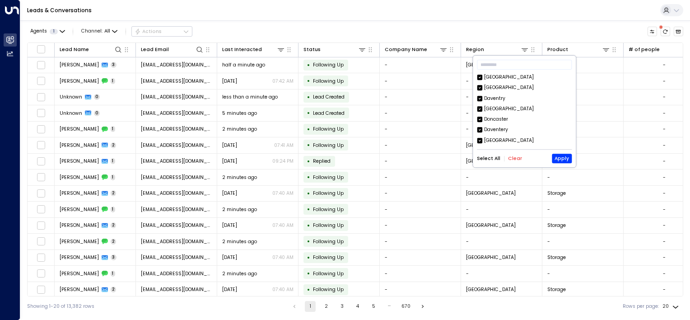  Describe the element at coordinates (79, 273) in the screenshot. I see `span: Lawrence Hewitt` at that location.